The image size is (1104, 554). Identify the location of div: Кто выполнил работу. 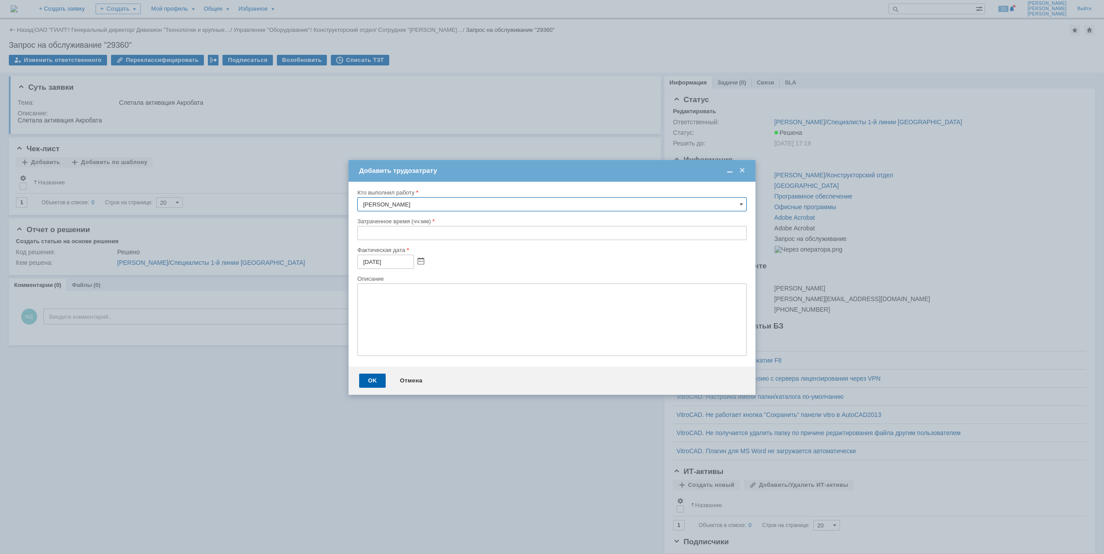
(551, 192).